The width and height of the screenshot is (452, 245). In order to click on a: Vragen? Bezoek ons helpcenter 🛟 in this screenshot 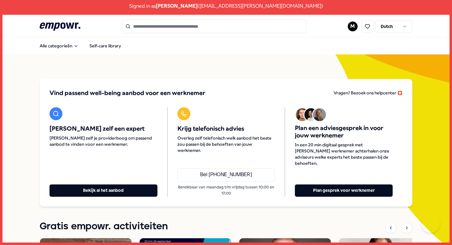, I will do `click(368, 93)`.